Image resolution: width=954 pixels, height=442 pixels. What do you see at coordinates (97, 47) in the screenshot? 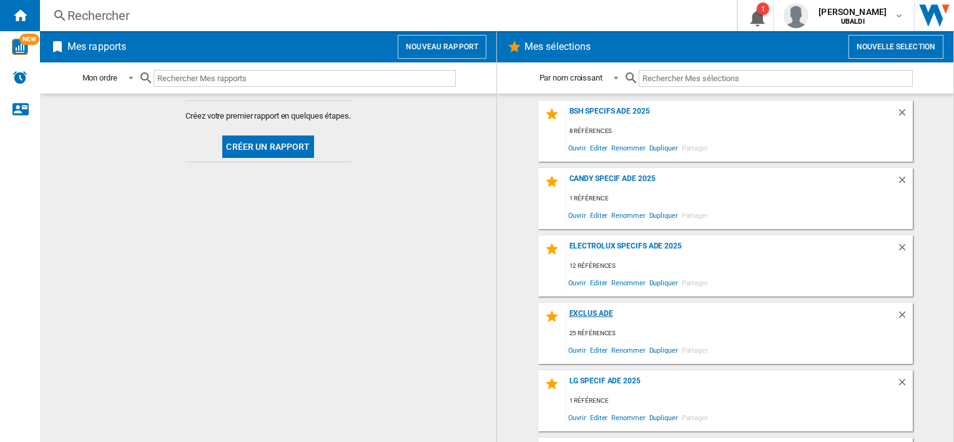
I see `h2: Mes rapports` at bounding box center [97, 47].